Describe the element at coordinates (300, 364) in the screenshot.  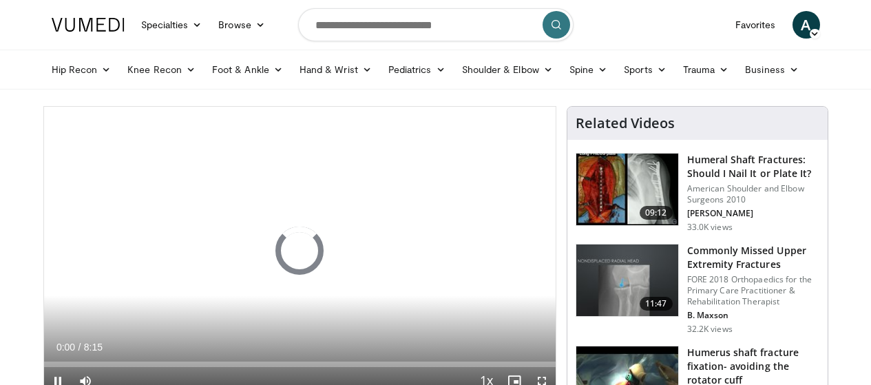
I see `div: Progress Bar` at that location.